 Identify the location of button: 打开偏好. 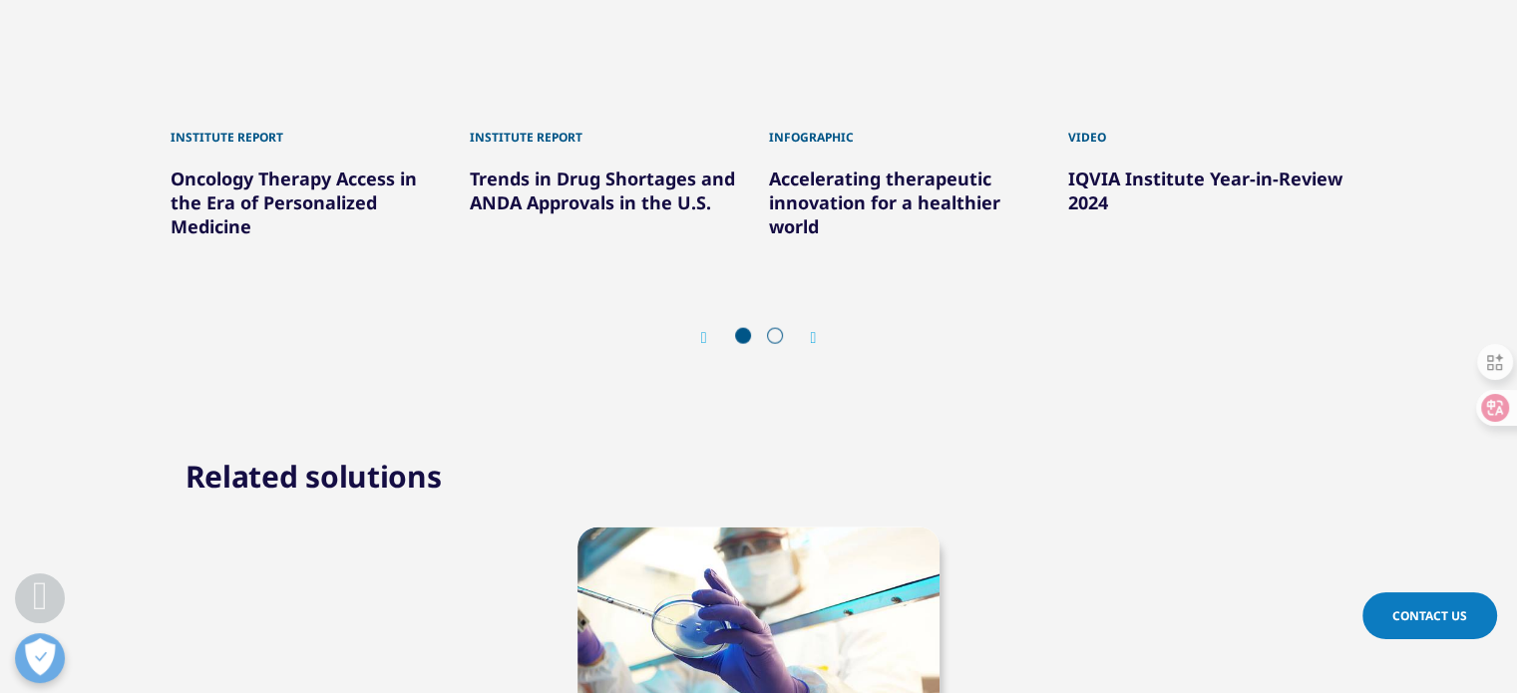
(40, 658).